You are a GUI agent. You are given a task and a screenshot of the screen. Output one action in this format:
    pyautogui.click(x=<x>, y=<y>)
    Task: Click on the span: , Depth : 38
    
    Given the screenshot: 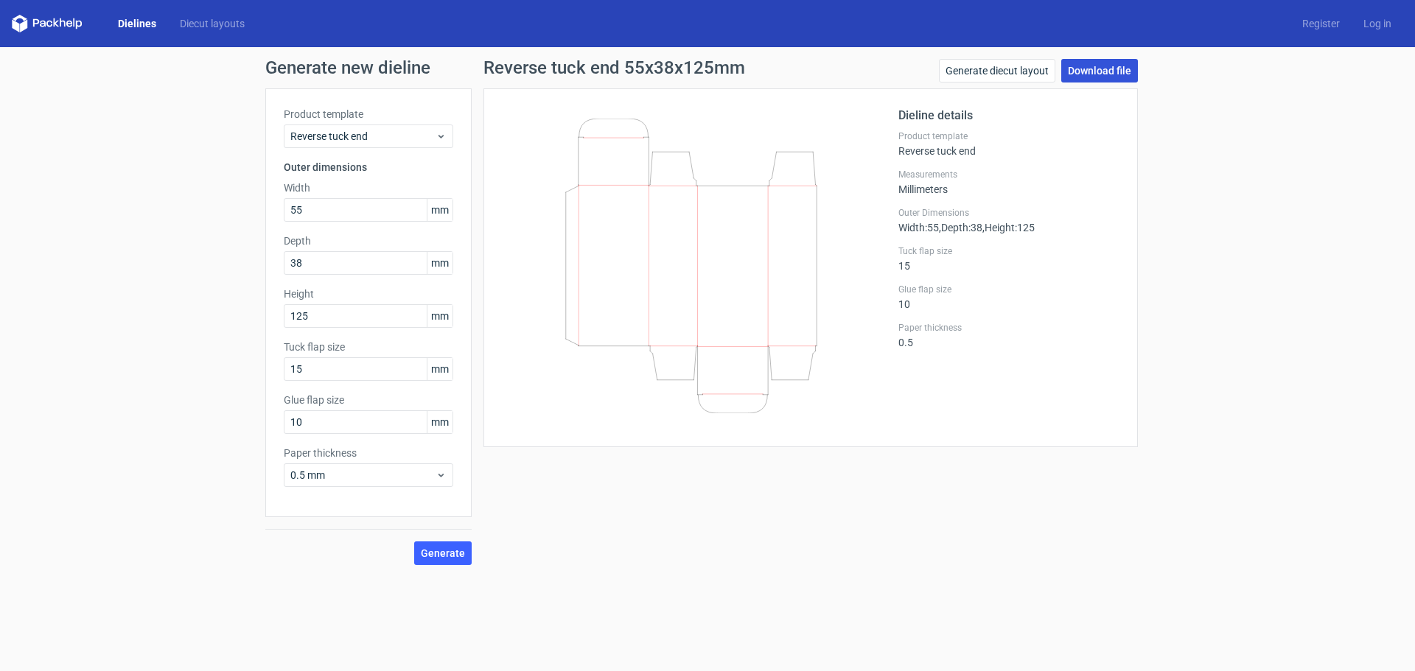 What is the action you would take?
    pyautogui.click(x=960, y=228)
    